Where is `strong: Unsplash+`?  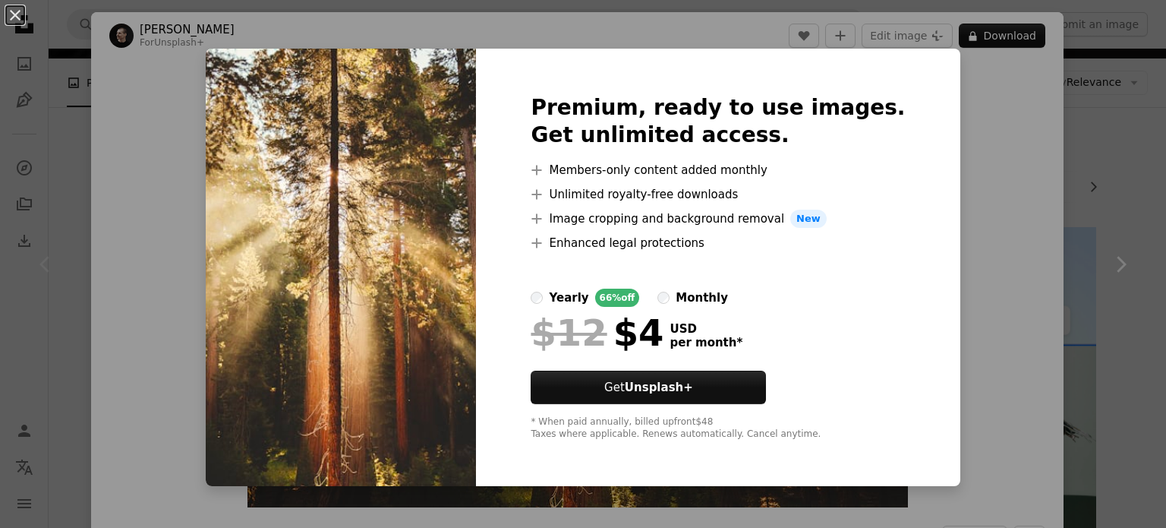 strong: Unsplash+ is located at coordinates (659, 387).